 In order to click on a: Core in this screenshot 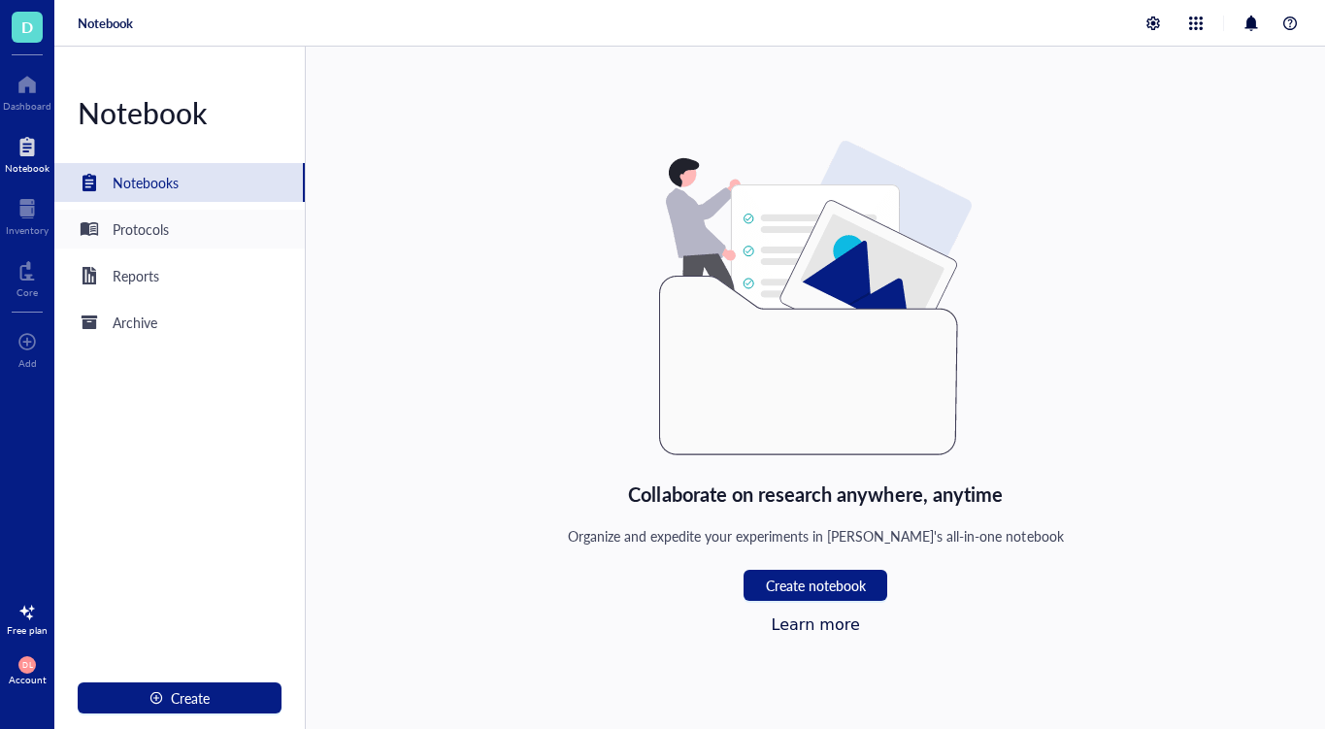, I will do `click(27, 277)`.